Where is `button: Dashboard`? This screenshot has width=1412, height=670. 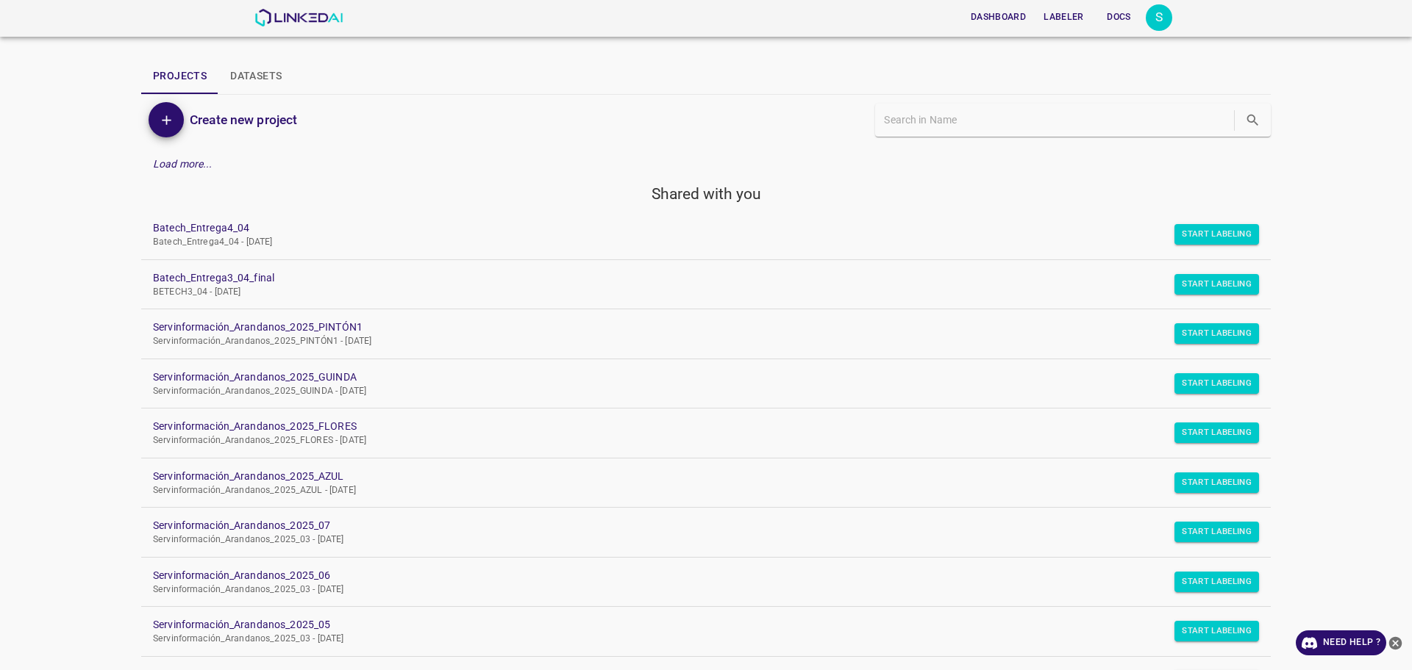 button: Dashboard is located at coordinates (998, 17).